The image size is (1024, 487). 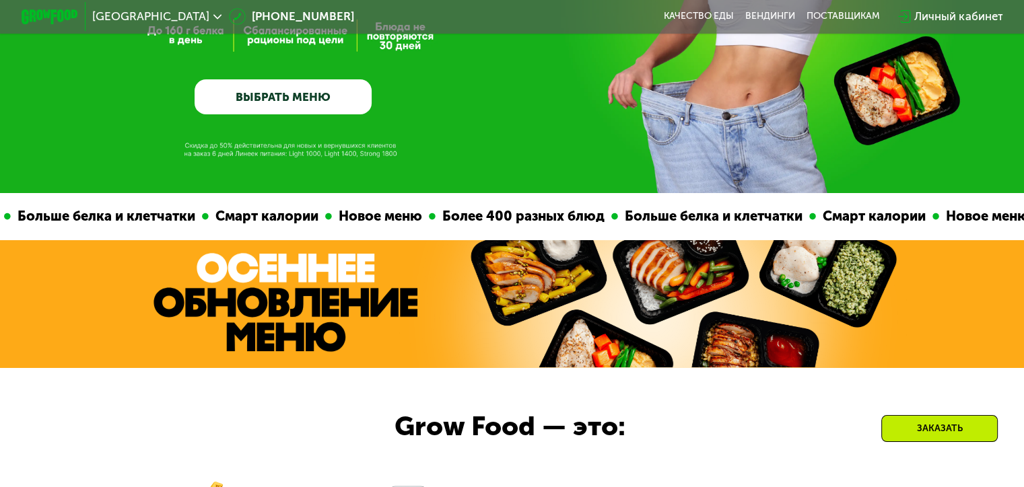 What do you see at coordinates (958, 16) in the screenshot?
I see `div: Личный кабинет` at bounding box center [958, 16].